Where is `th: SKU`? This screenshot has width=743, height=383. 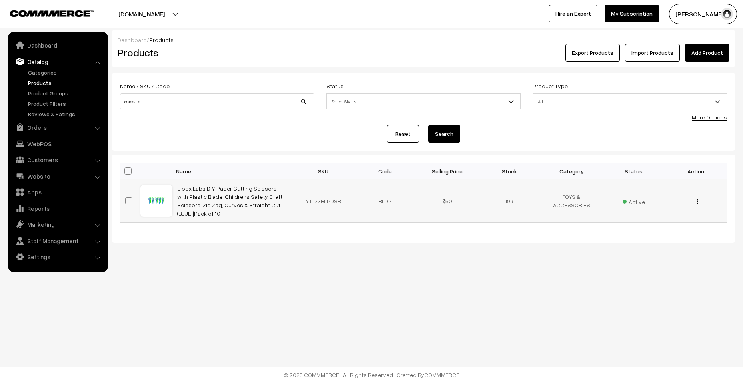
th: SKU is located at coordinates (323, 171).